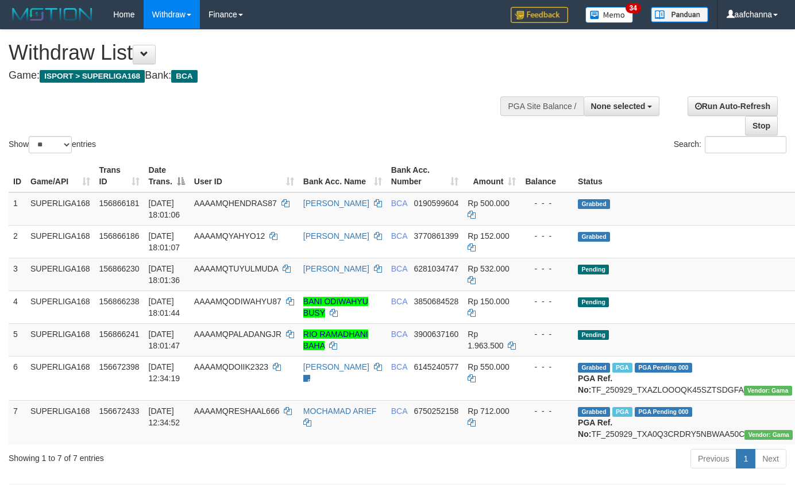 This screenshot has width=795, height=492. I want to click on td: 6, so click(17, 378).